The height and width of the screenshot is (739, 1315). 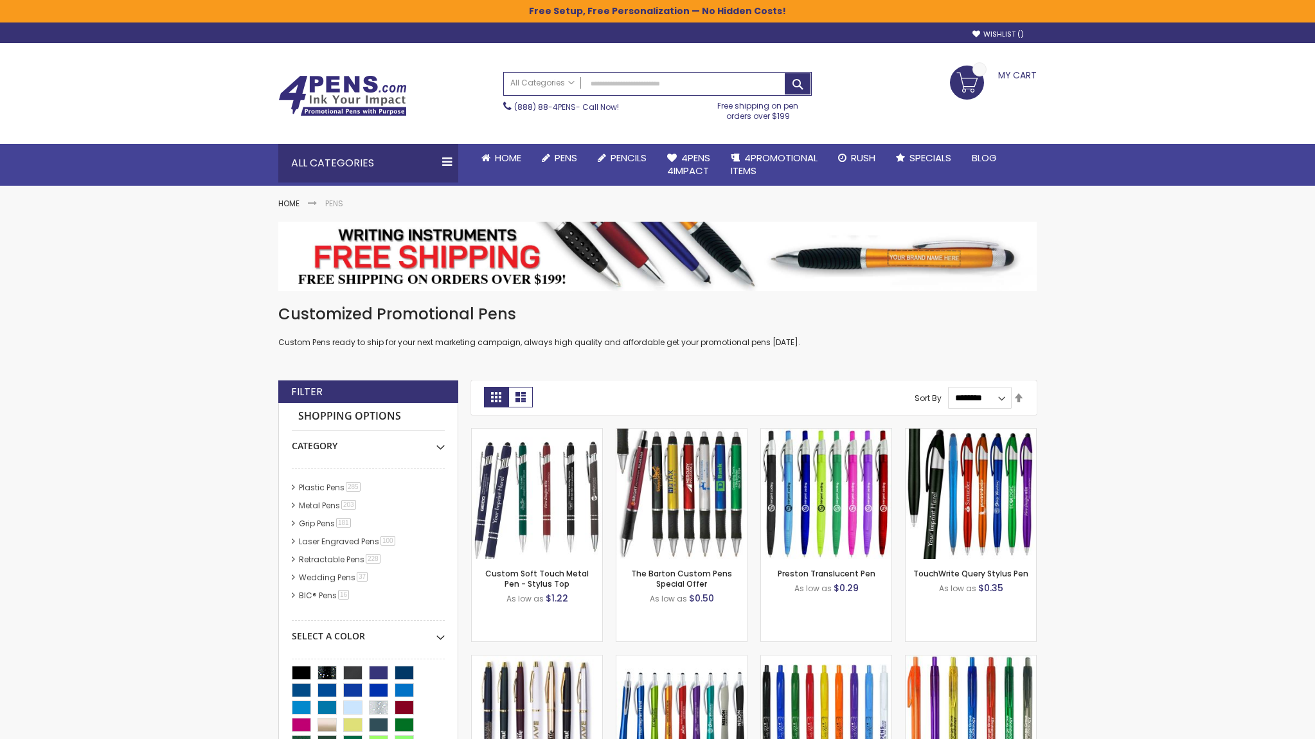 What do you see at coordinates (348, 504) in the screenshot?
I see `span: 203` at bounding box center [348, 504].